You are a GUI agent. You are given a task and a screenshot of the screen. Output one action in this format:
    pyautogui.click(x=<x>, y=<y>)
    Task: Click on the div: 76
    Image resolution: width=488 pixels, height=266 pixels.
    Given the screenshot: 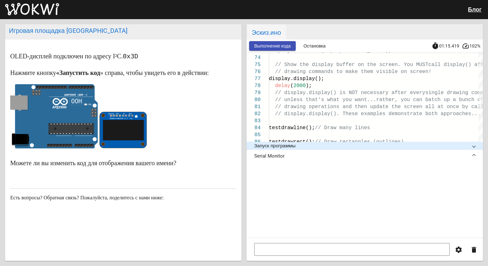 What is the action you would take?
    pyautogui.click(x=254, y=72)
    